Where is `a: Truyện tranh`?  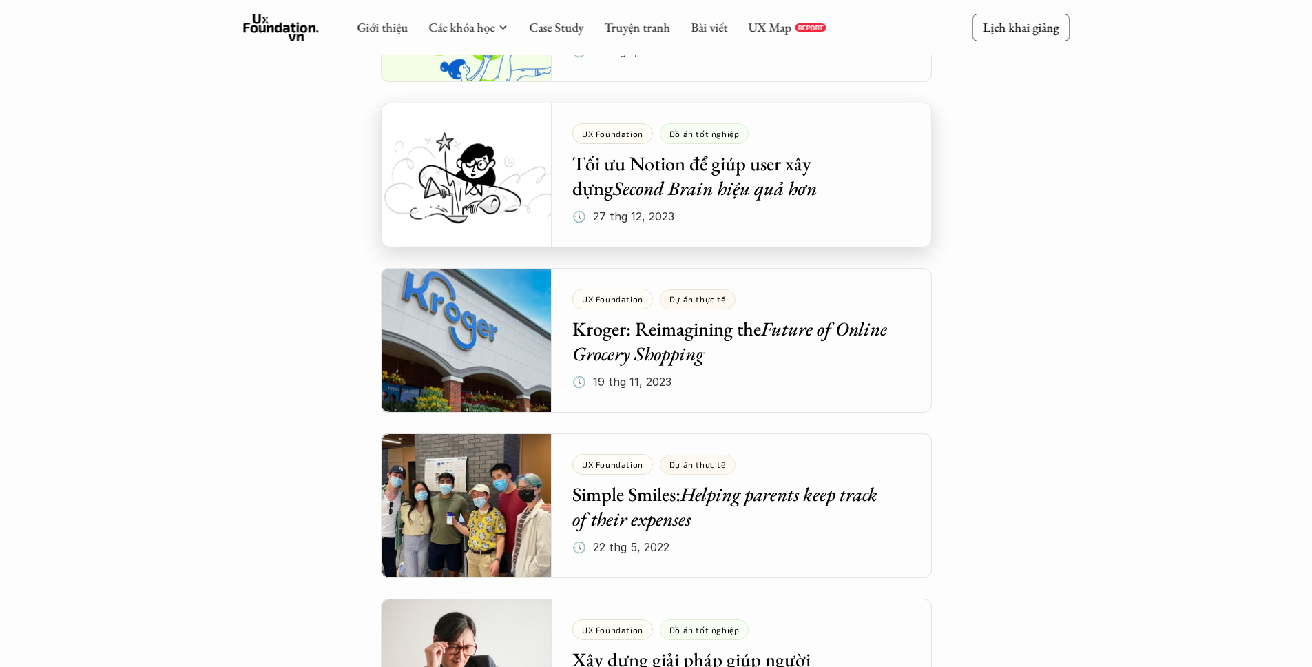 a: Truyện tranh is located at coordinates (637, 27).